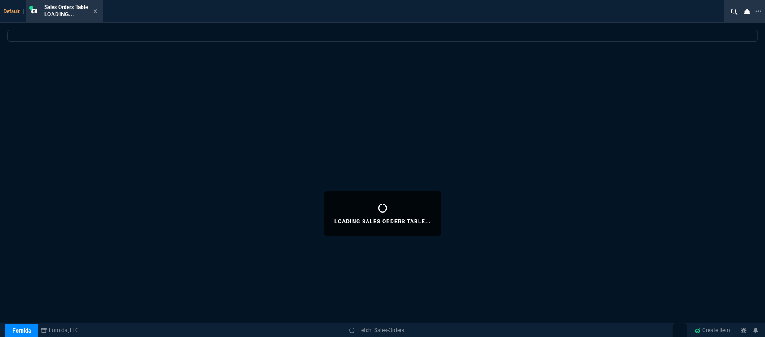  What do you see at coordinates (376, 331) in the screenshot?
I see `a: Fetch: Sales-Orders` at bounding box center [376, 331].